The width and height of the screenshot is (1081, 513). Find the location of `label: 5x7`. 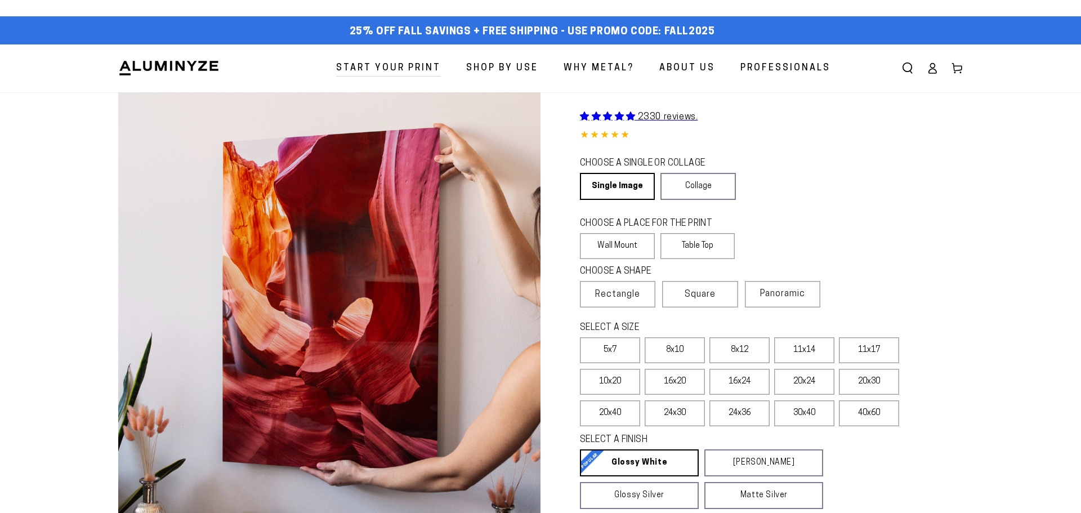

label: 5x7 is located at coordinates (610, 350).